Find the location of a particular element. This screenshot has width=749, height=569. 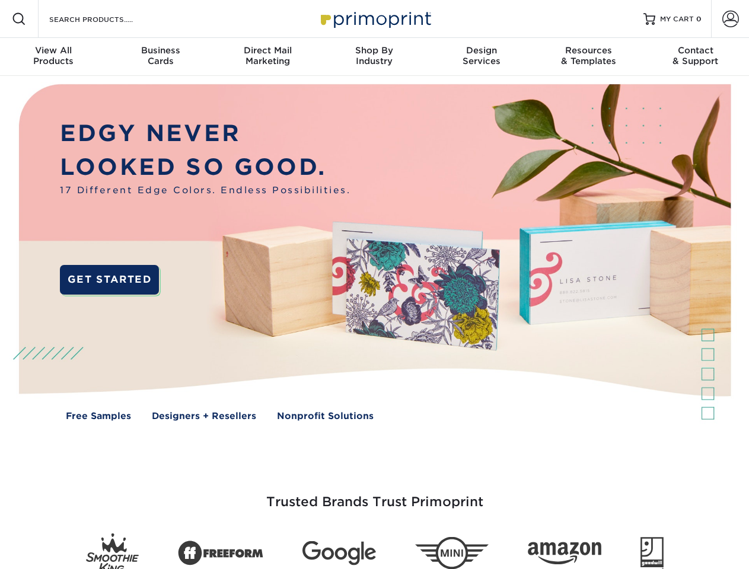

div: Industry is located at coordinates (374, 56).